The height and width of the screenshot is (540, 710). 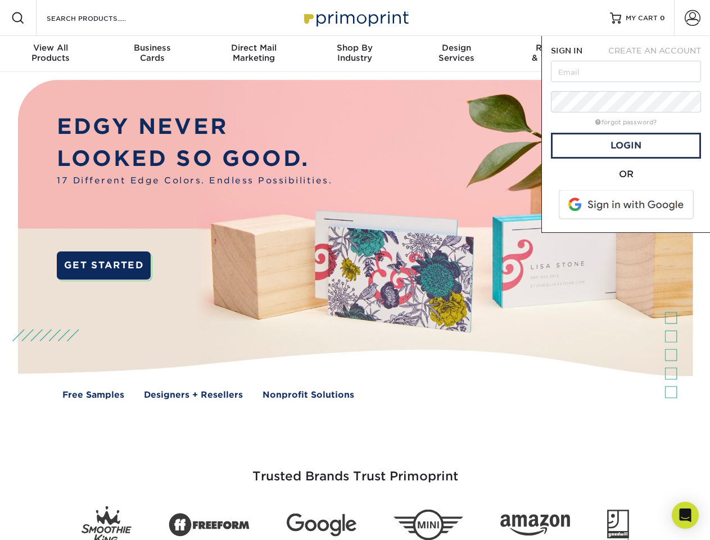 I want to click on img: Primoprint, so click(x=355, y=17).